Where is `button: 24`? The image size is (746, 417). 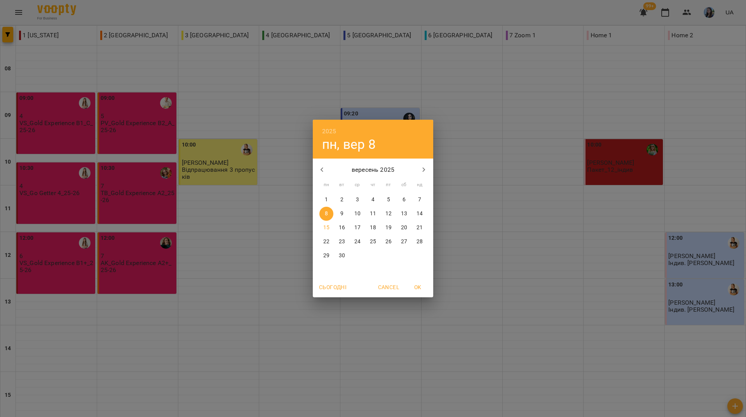
button: 24 is located at coordinates (357, 242).